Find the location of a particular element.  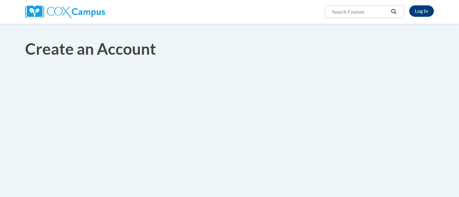

span: Create an Account is located at coordinates (90, 49).